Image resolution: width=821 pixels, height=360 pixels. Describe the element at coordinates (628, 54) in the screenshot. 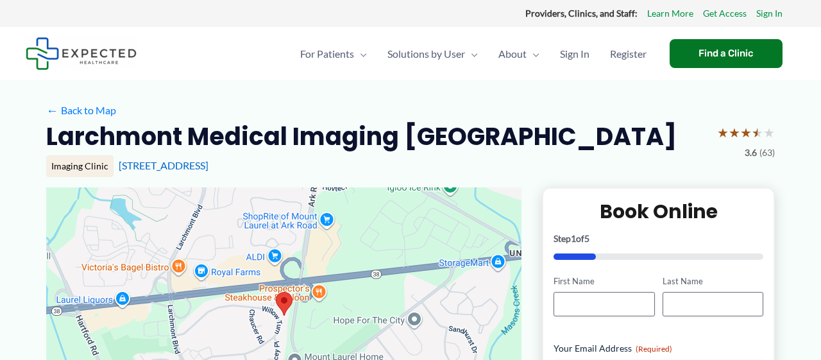

I see `span: Register` at that location.